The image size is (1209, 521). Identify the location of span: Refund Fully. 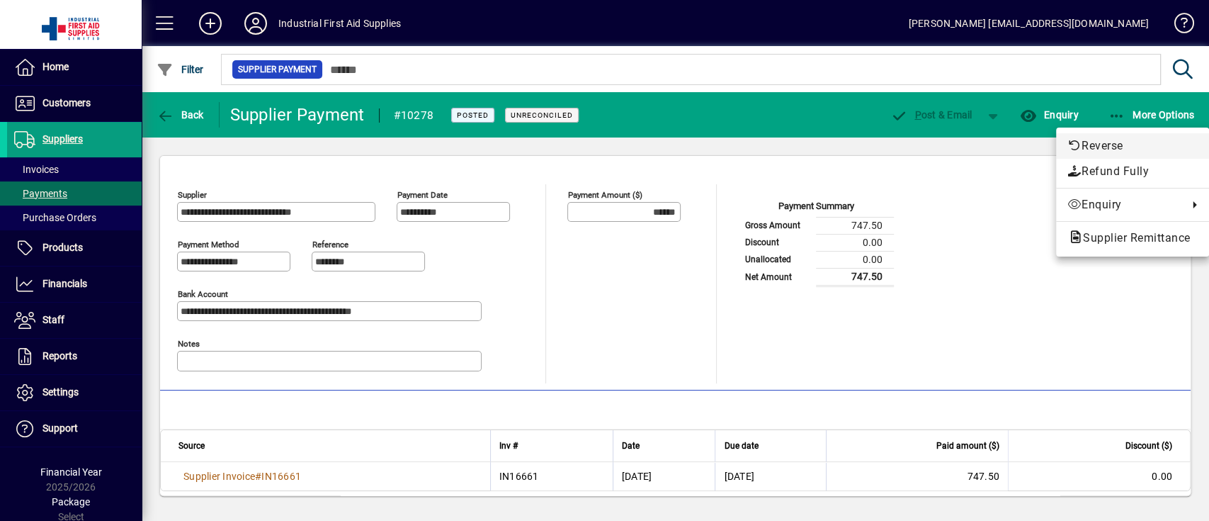
(1133, 171).